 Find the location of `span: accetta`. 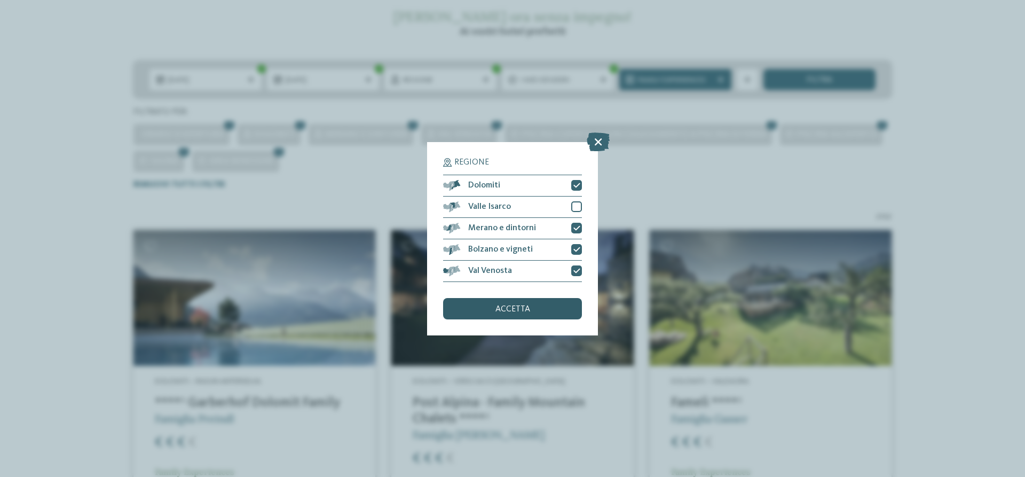

span: accetta is located at coordinates (513, 309).